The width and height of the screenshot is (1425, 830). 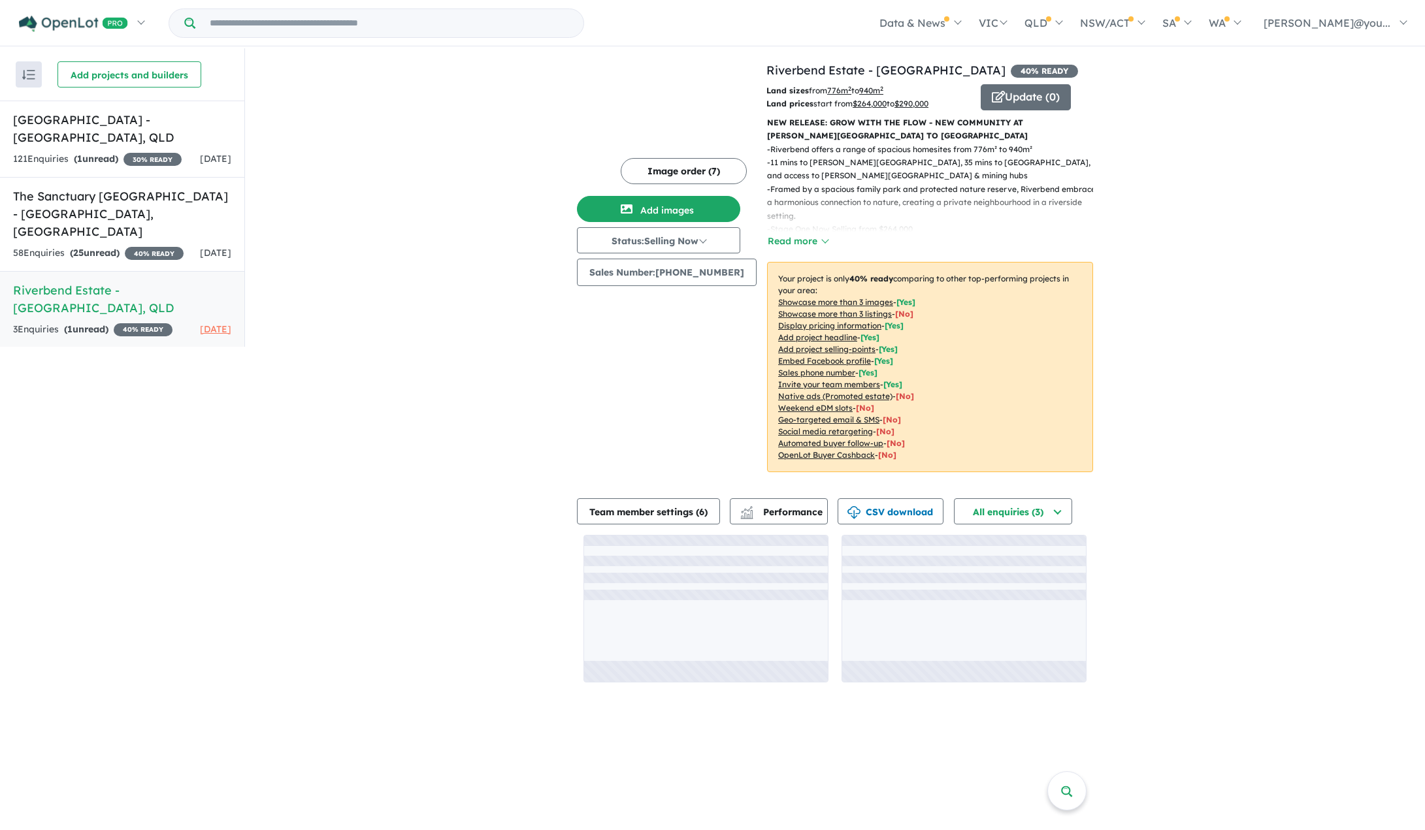 What do you see at coordinates (1012, 511) in the screenshot?
I see `button: All enquiries (3)` at bounding box center [1012, 511].